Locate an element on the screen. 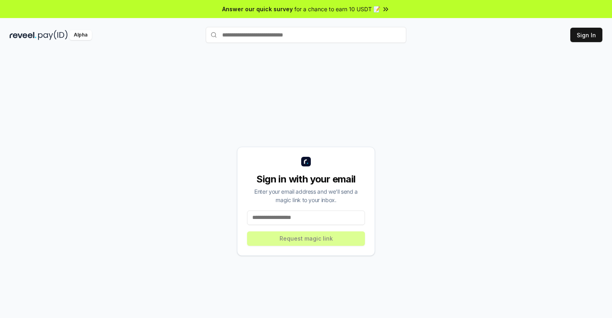 This screenshot has height=318, width=612. img: logo_small is located at coordinates (306, 162).